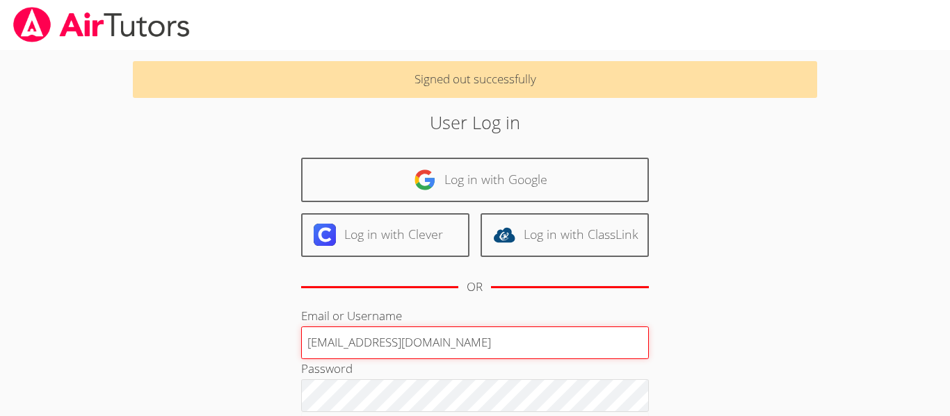 The image size is (950, 416). I want to click on img: airtutors_banner-c4298cdbf04f3fff15de1276eac7730deb9818008684d7c2e4769d2f7ddbe033.png, so click(102, 24).